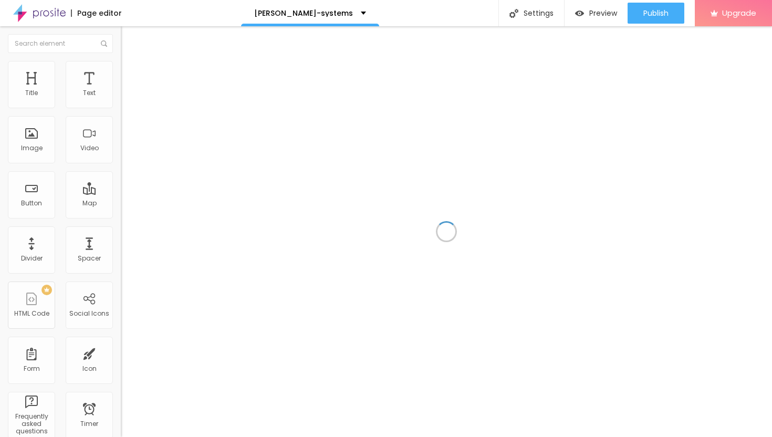  I want to click on div: Form, so click(31, 369).